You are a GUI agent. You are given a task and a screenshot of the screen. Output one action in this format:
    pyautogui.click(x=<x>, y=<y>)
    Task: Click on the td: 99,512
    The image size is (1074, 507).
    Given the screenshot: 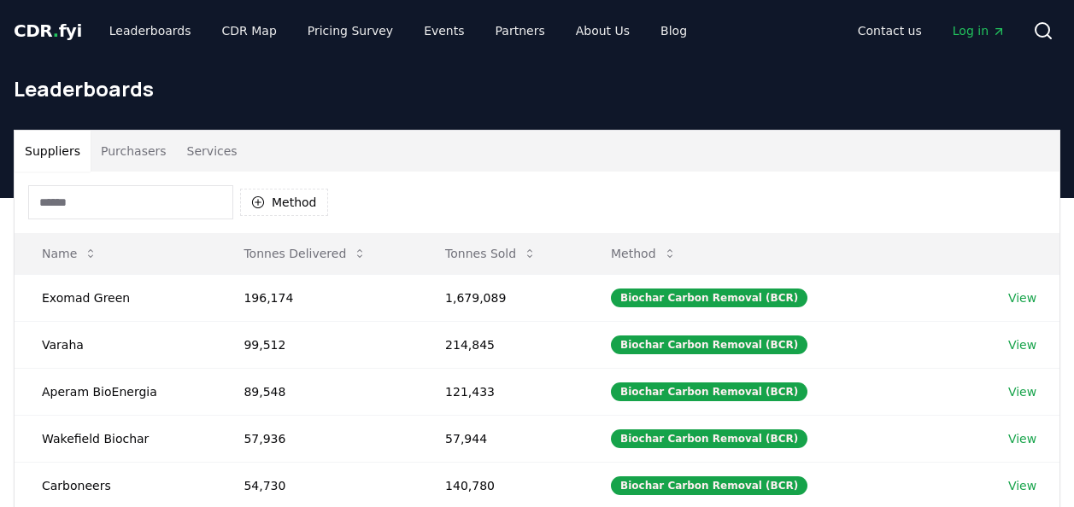 What is the action you would take?
    pyautogui.click(x=317, y=344)
    